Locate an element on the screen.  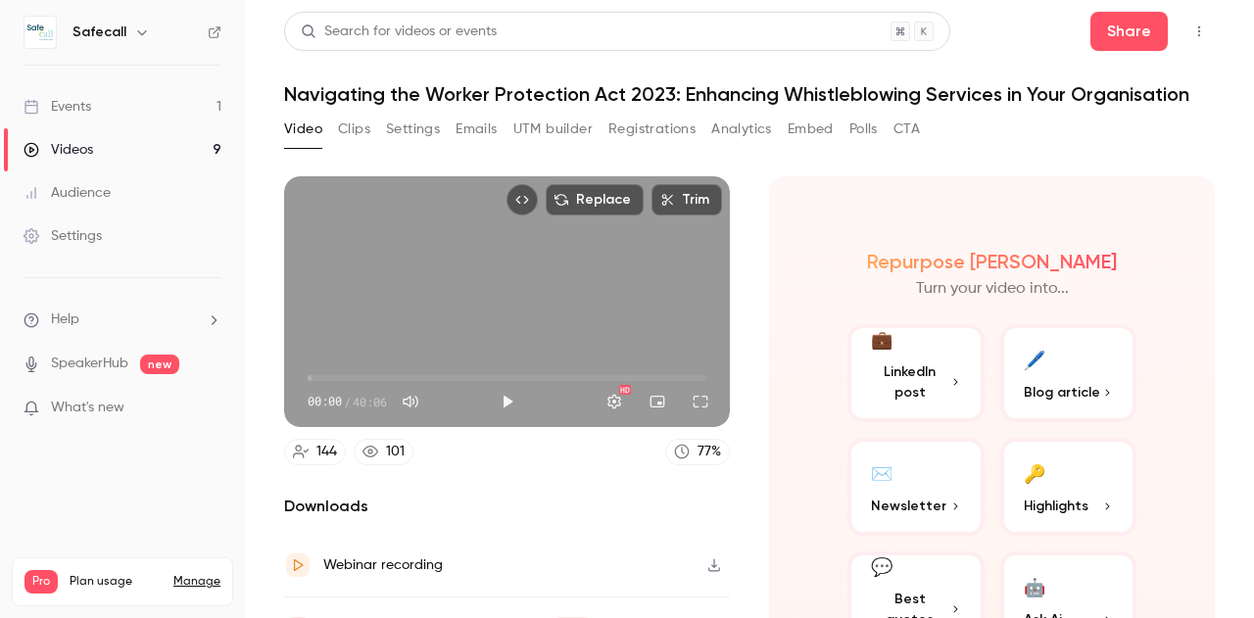
div: 00:00 is located at coordinates (347, 402).